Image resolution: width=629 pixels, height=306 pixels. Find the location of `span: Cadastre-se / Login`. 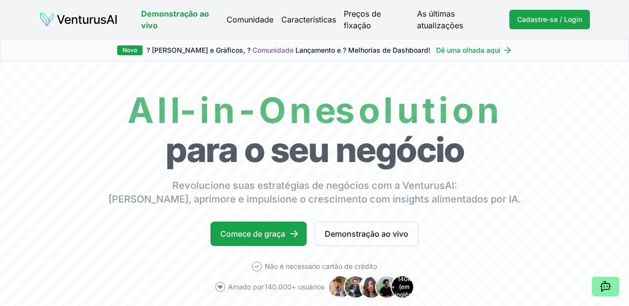

span: Cadastre-se / Login is located at coordinates (549, 20).